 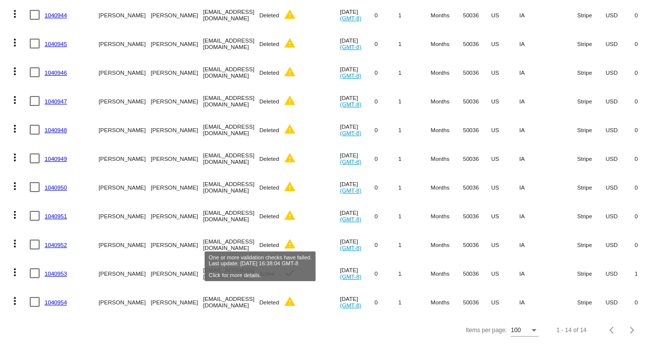 What do you see at coordinates (571, 330) in the screenshot?
I see `div: 1 - 14 of 14` at bounding box center [571, 330].